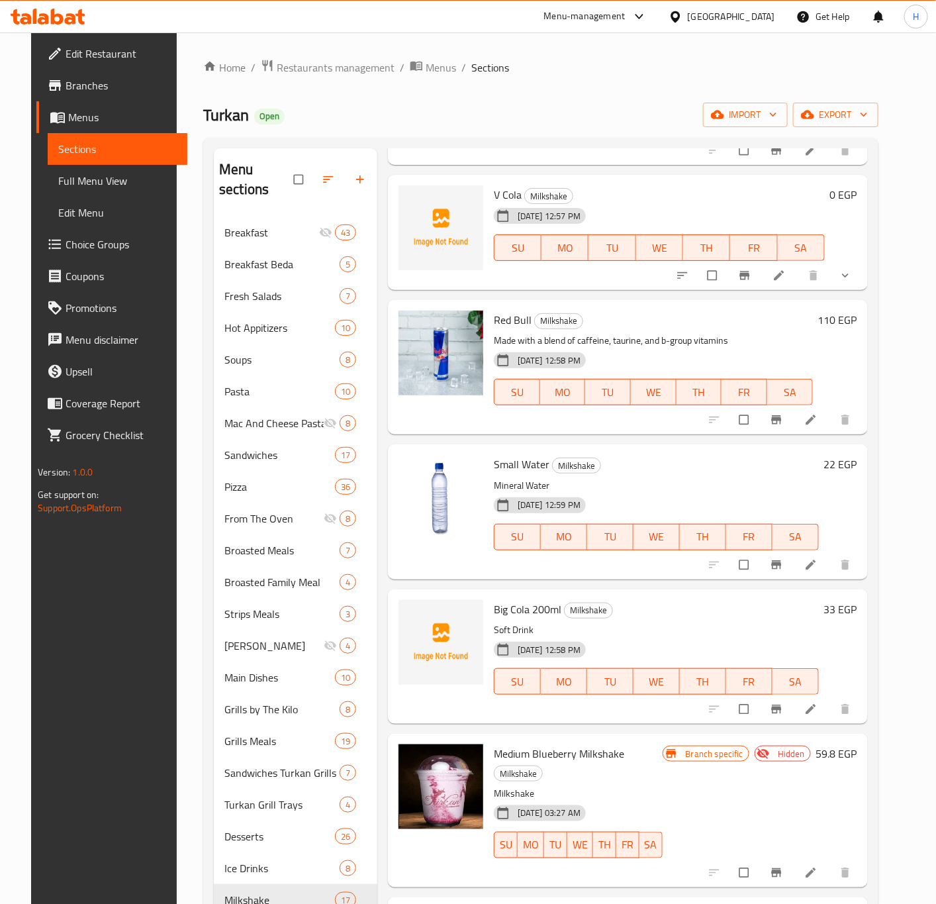 This screenshot has width=936, height=904. Describe the element at coordinates (441, 497) in the screenshot. I see `img: Small Water` at that location.